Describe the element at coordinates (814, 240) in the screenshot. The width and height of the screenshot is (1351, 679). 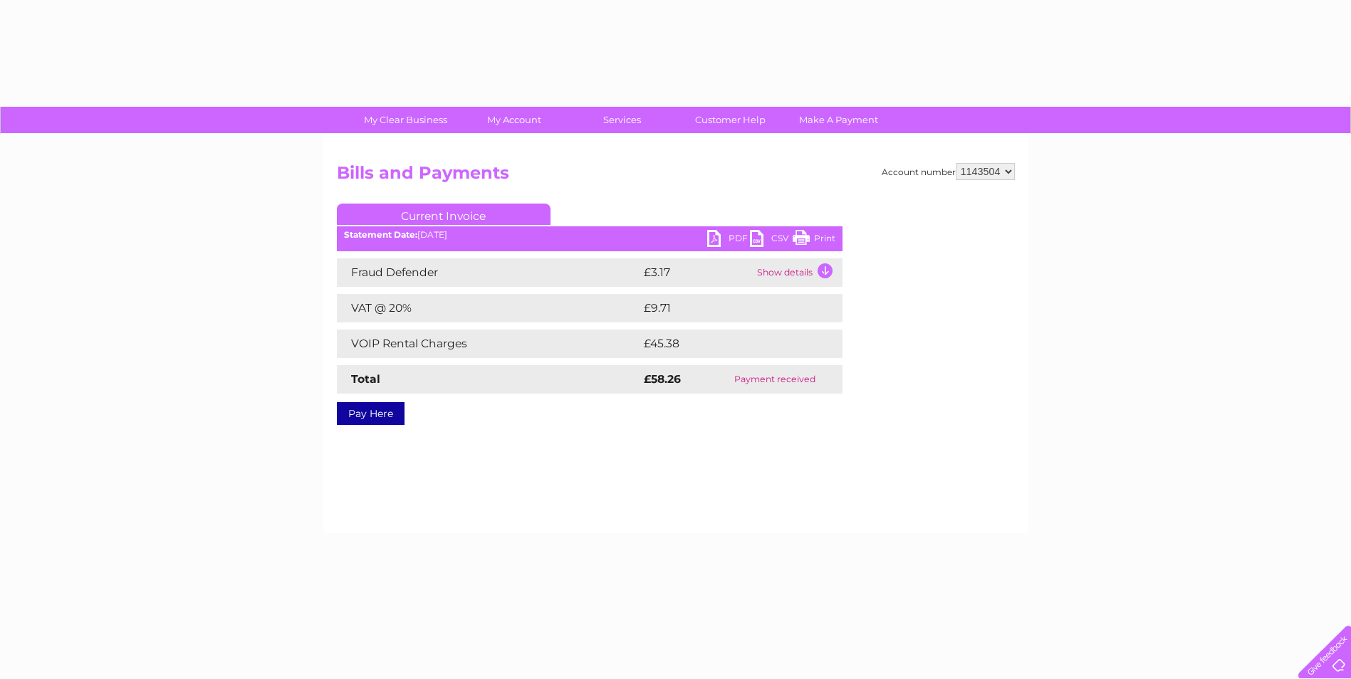
I see `a: Print` at that location.